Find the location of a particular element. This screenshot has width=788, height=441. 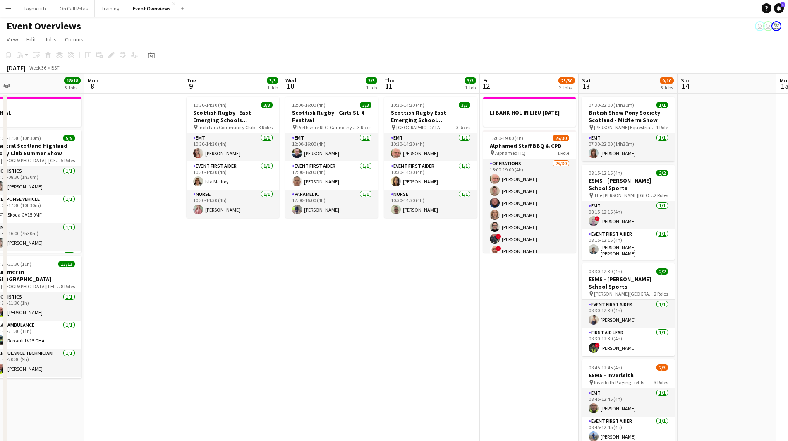

div: 5 Jobs is located at coordinates (667, 87).